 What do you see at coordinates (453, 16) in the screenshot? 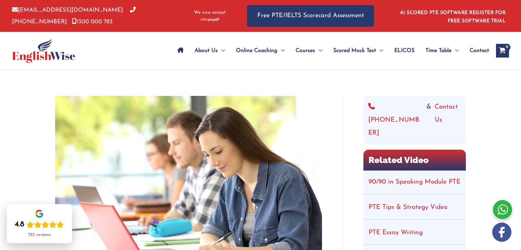
I see `aside: Header Widget 1` at bounding box center [453, 16].